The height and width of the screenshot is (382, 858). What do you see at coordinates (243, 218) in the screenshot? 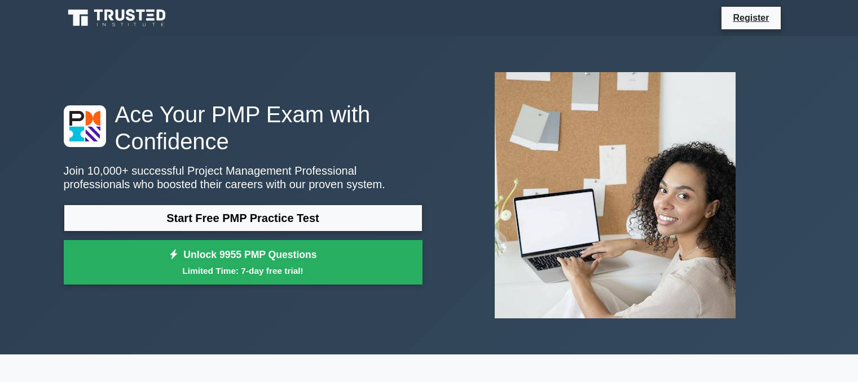
I see `a: Start Free PMP Practice Test` at bounding box center [243, 218].